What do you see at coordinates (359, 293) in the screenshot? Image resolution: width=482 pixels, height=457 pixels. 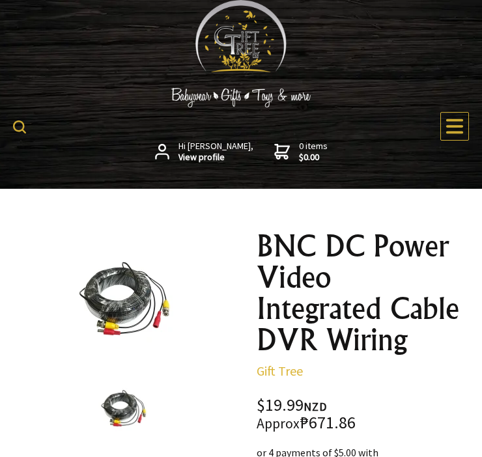 I see `h1: BNC DC Power Video Integrated Cable DVR Wiring` at bounding box center [359, 293].